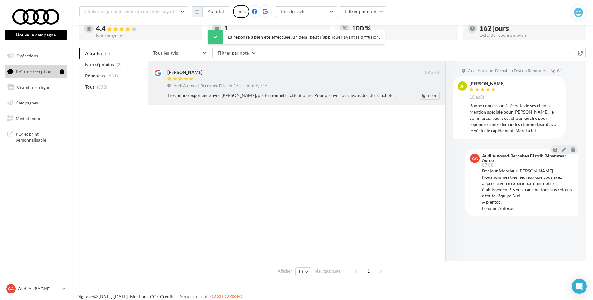 The width and height of the screenshot is (593, 300). I want to click on a: Opérations, so click(36, 56).